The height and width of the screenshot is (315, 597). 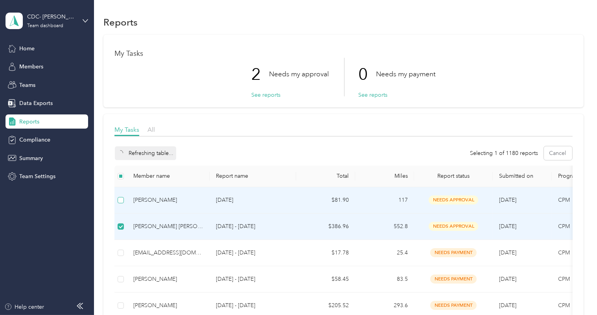 I want to click on p: Needs my approval, so click(x=299, y=74).